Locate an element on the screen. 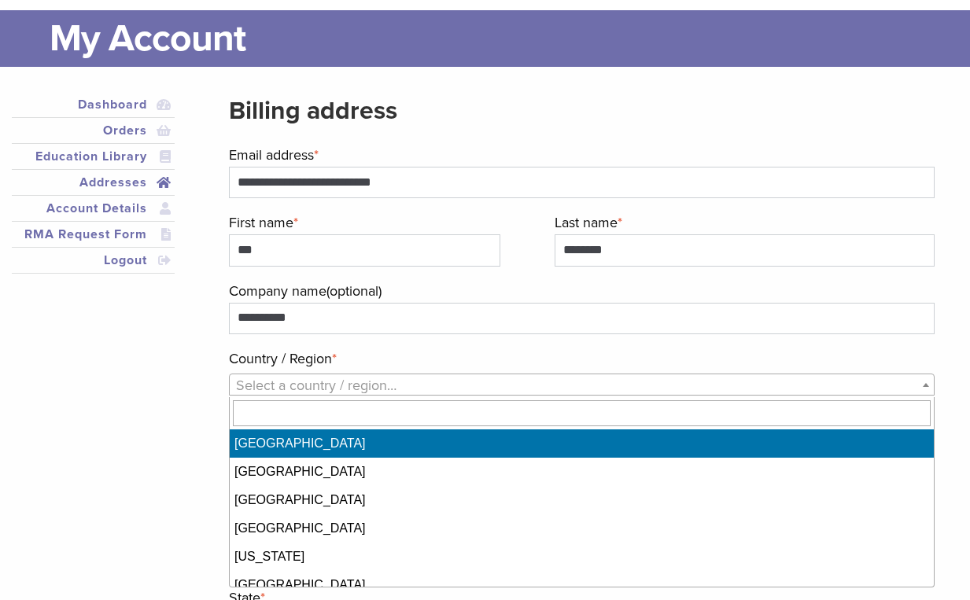  a: Logout is located at coordinates (93, 260).